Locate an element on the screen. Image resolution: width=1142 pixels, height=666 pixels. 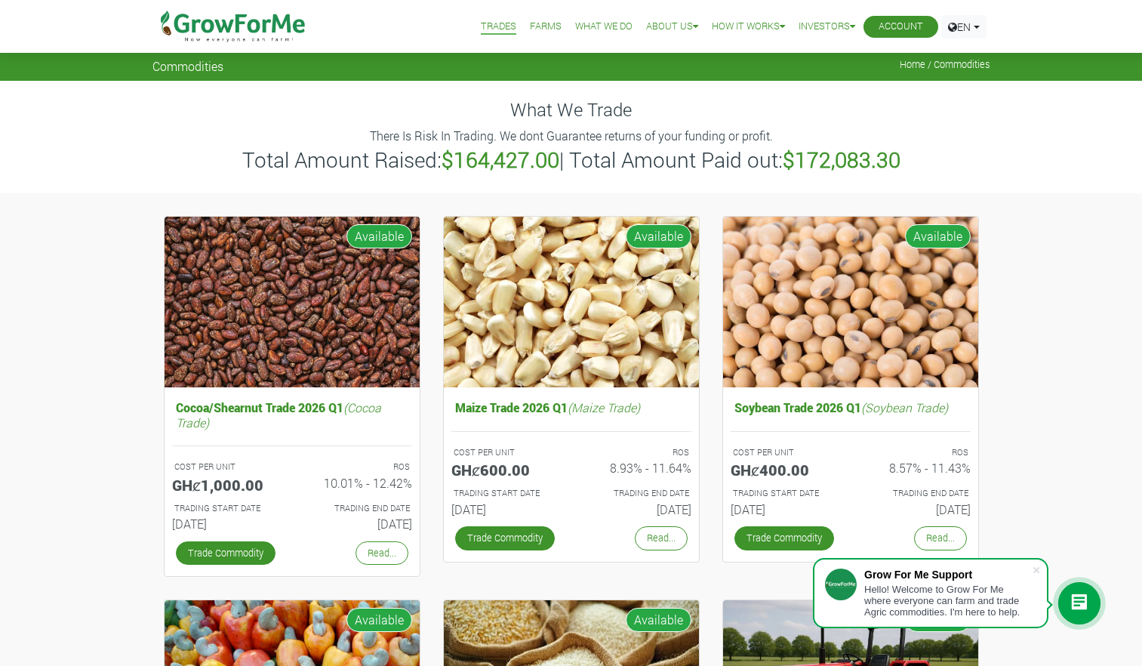
h5: Soybean Trade 2026 Q1 is located at coordinates (851, 407).